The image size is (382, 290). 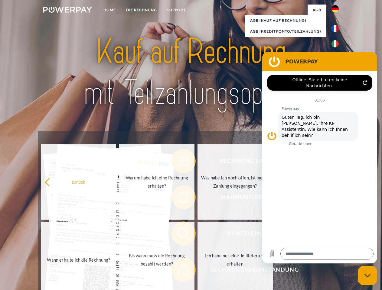 I want to click on div: Wann erhalte ich die Rechnung?, so click(x=78, y=260).